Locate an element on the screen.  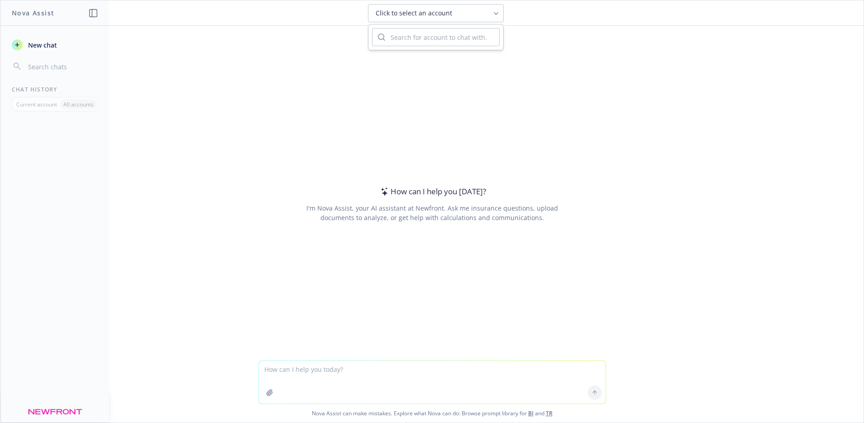
span: New chat is located at coordinates (42, 45).